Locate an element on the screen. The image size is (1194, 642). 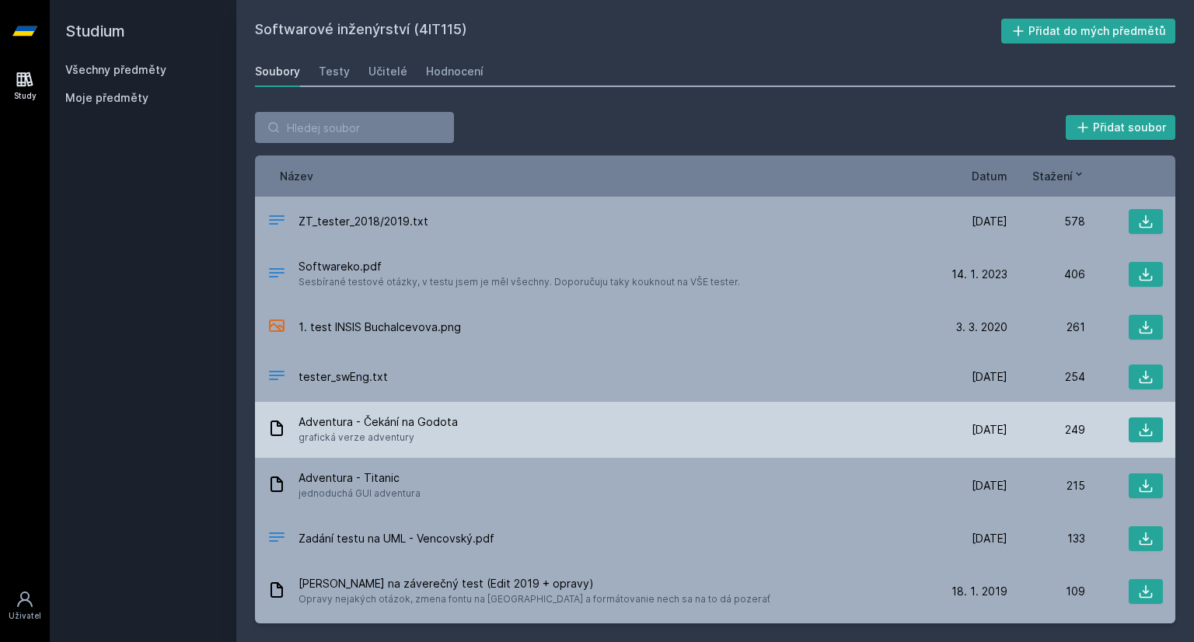
a: Study is located at coordinates (25, 86).